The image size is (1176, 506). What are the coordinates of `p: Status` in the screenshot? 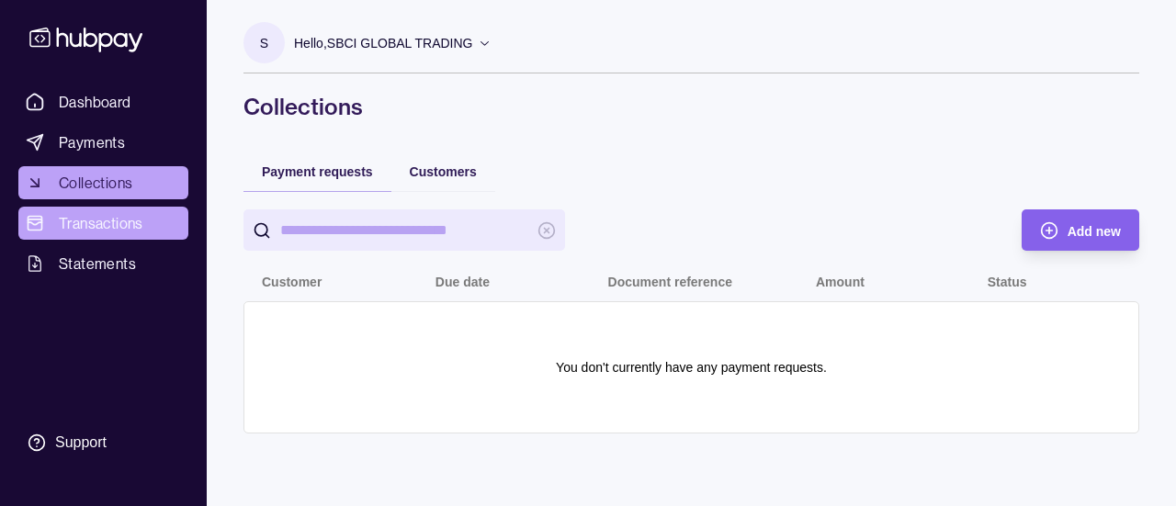 It's located at (1007, 282).